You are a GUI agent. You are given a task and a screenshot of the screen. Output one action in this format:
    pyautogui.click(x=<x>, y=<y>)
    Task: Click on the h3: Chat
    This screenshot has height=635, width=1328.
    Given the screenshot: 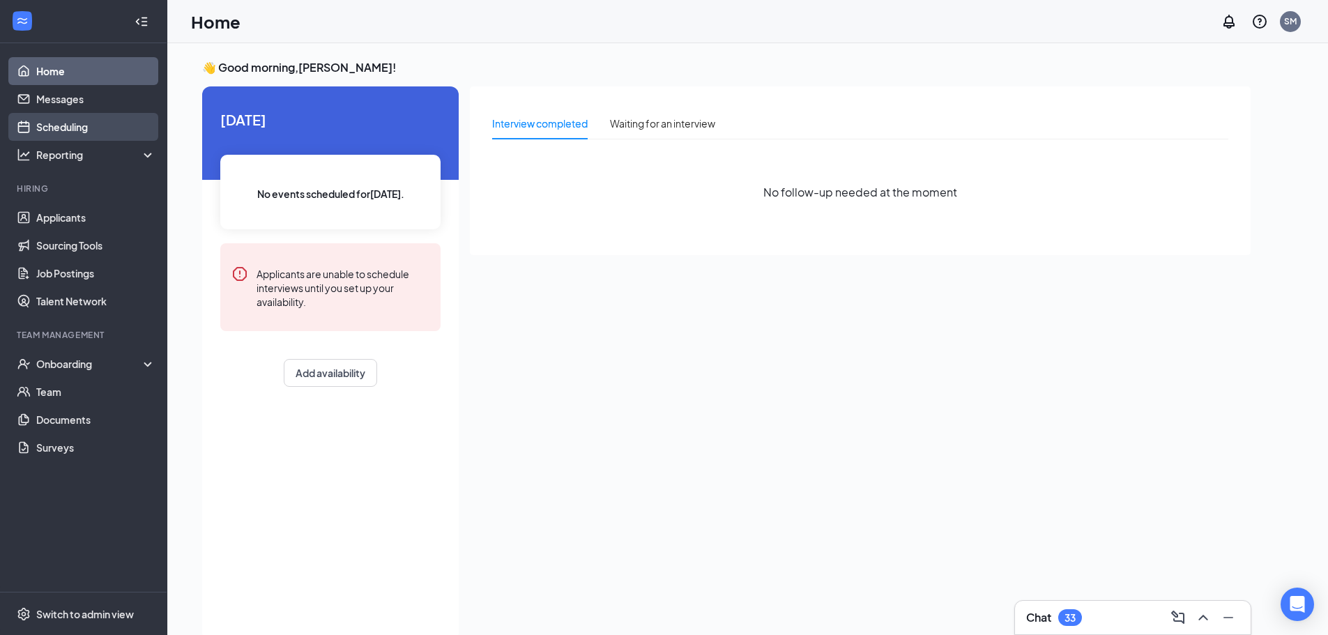 What is the action you would take?
    pyautogui.click(x=1039, y=618)
    